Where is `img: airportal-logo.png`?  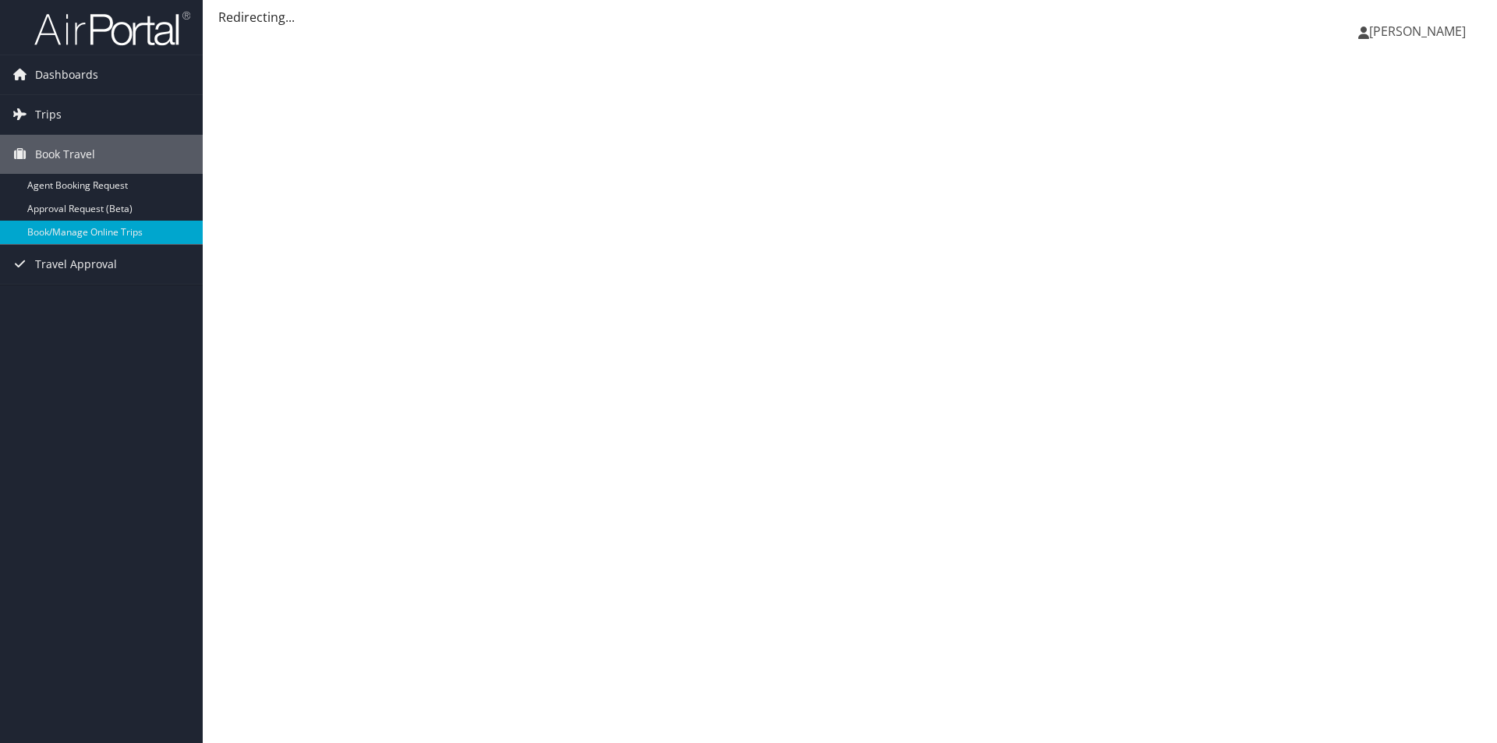
img: airportal-logo.png is located at coordinates (112, 28).